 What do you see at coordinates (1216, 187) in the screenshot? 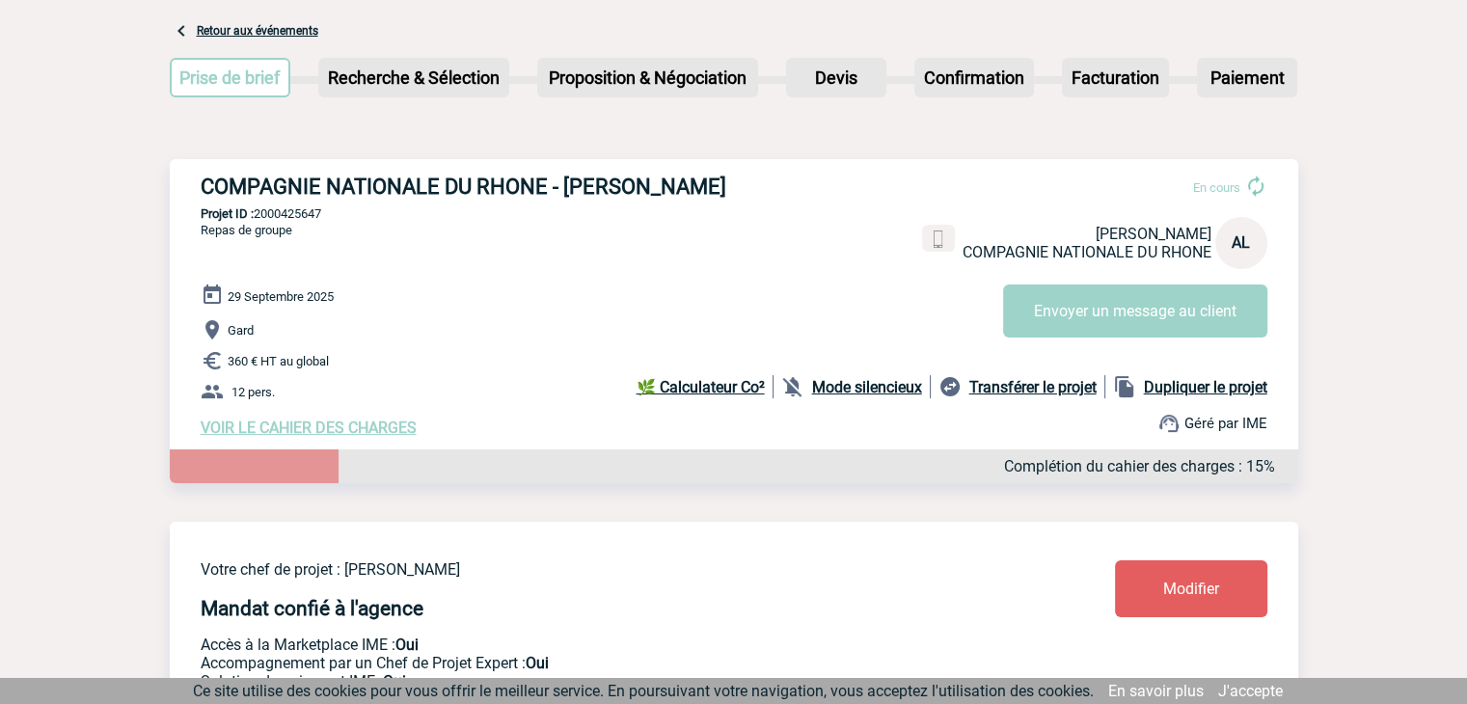
I see `span: En cours` at bounding box center [1216, 187].